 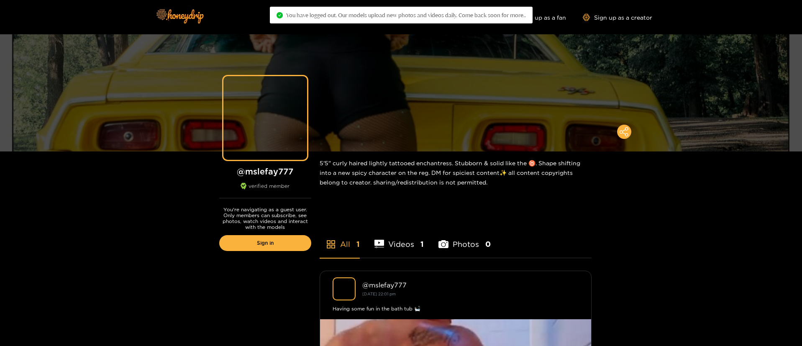 I want to click on li: Videos, so click(x=399, y=239).